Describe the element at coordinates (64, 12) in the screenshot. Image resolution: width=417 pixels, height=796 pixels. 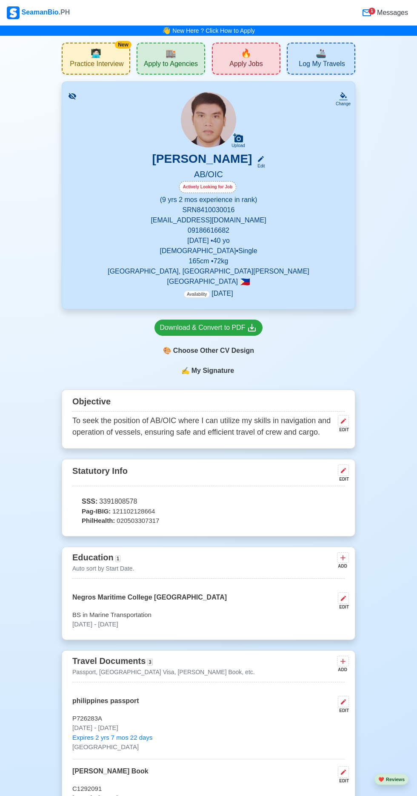
I see `span: .PH` at that location.